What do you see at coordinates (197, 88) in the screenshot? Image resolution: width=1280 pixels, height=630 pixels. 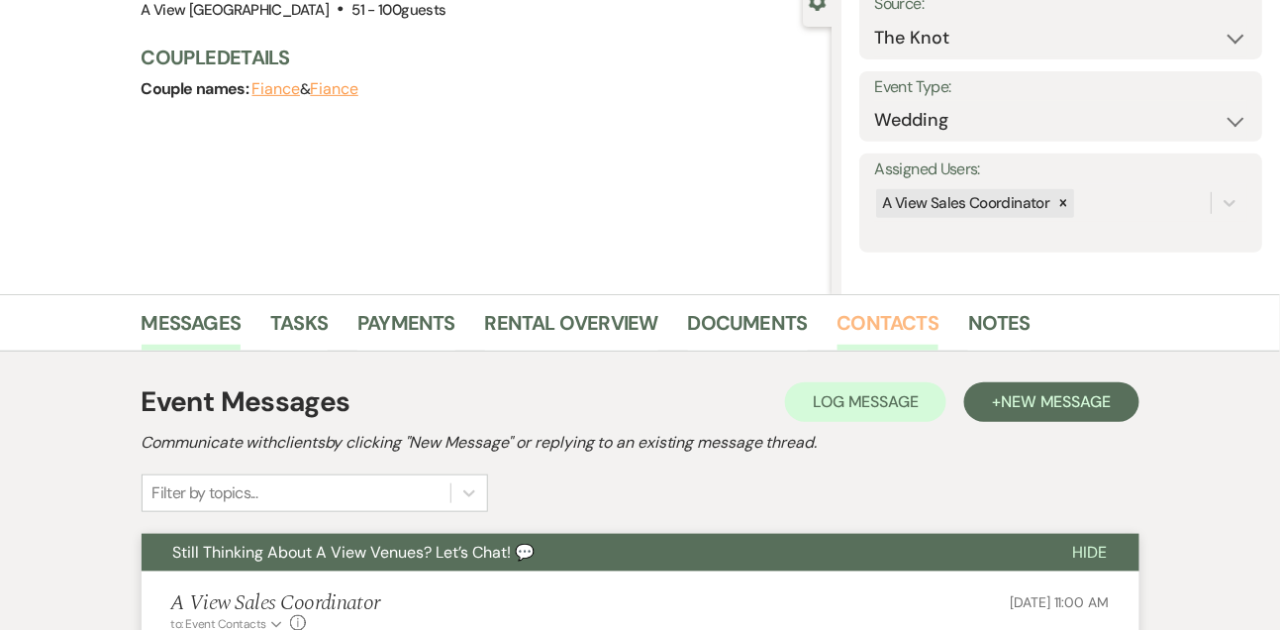 I see `span: Couple names:` at bounding box center [197, 88].